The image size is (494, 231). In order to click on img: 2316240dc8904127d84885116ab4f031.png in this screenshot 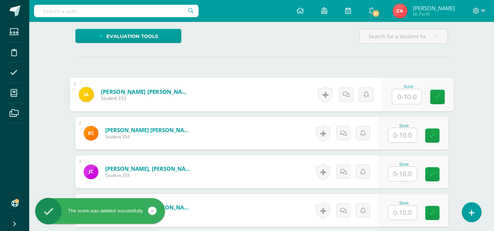, I will do `click(91, 172)`.